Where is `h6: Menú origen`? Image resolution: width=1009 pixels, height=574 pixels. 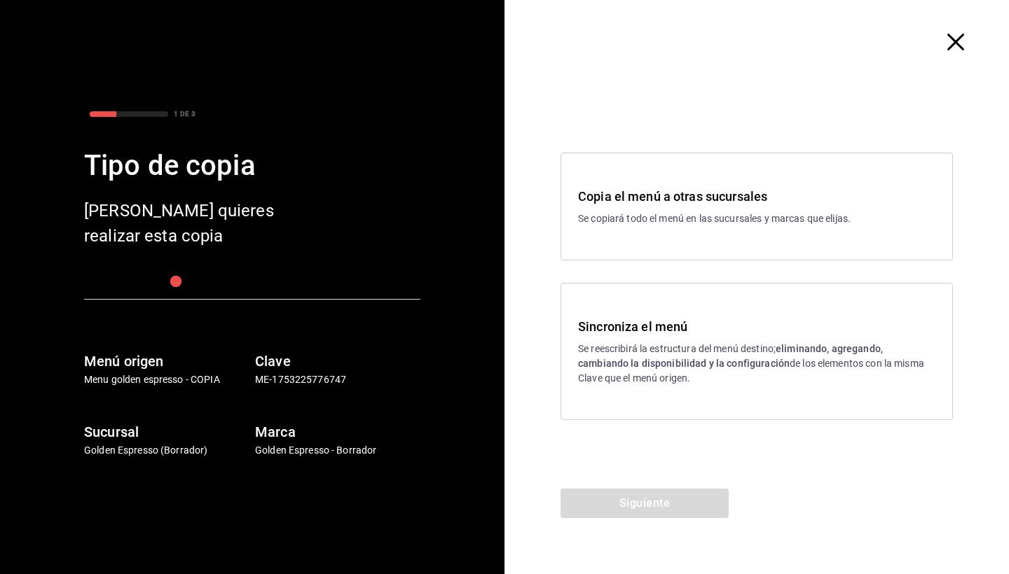 h6: Menú origen is located at coordinates (167, 362).